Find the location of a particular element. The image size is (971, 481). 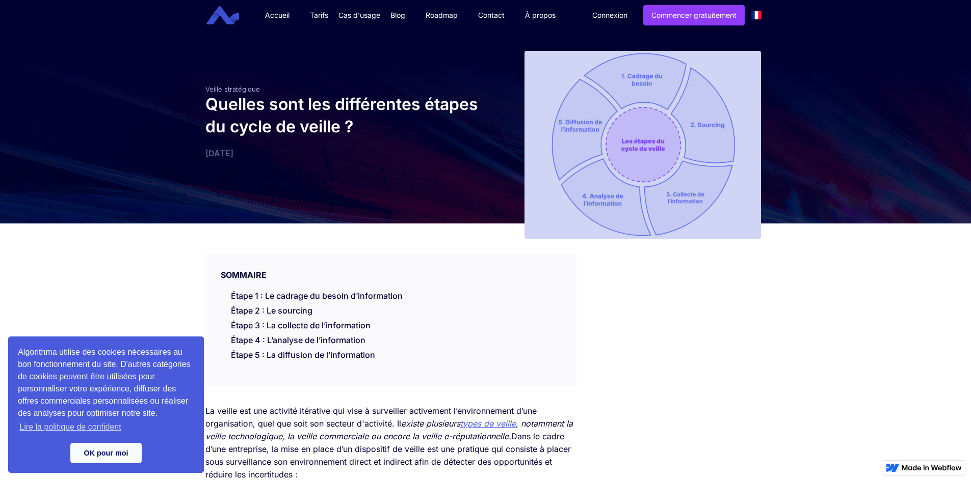

a: home is located at coordinates (230, 15).